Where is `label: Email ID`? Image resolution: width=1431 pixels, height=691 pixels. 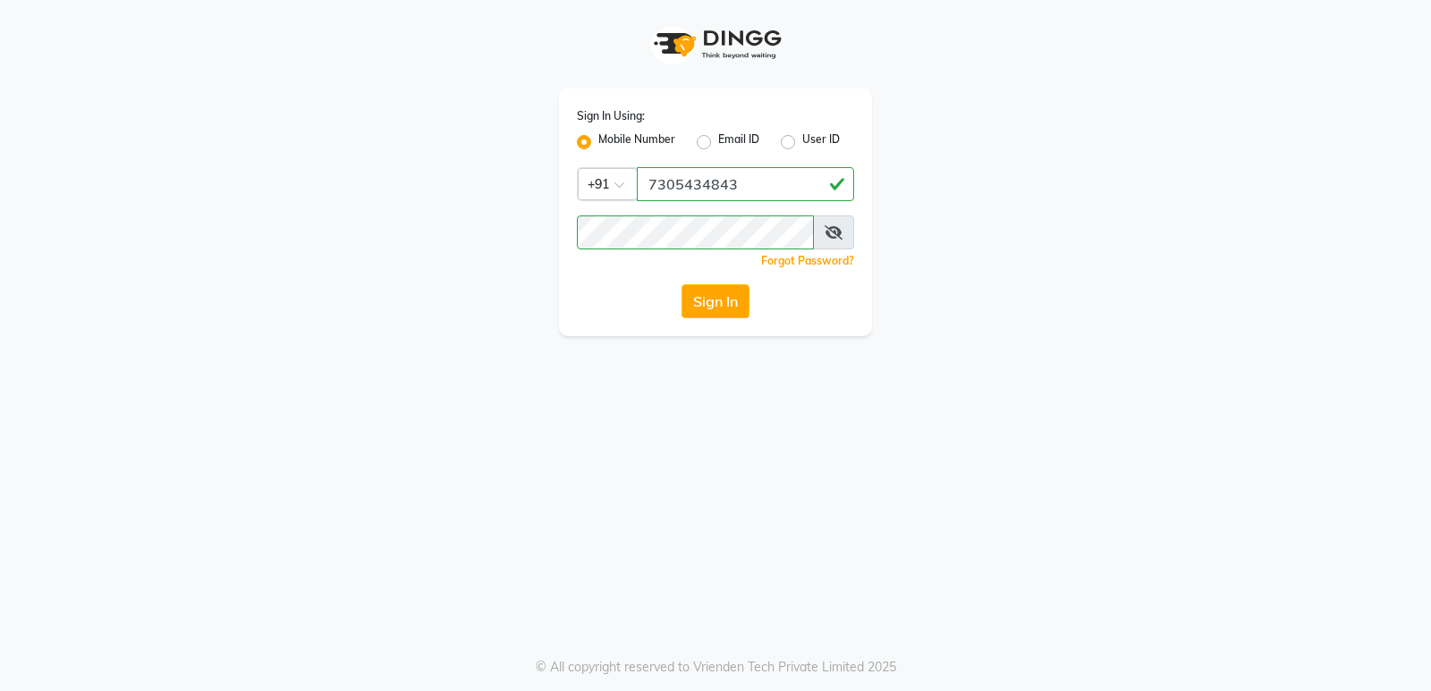
label: Email ID is located at coordinates (739, 142).